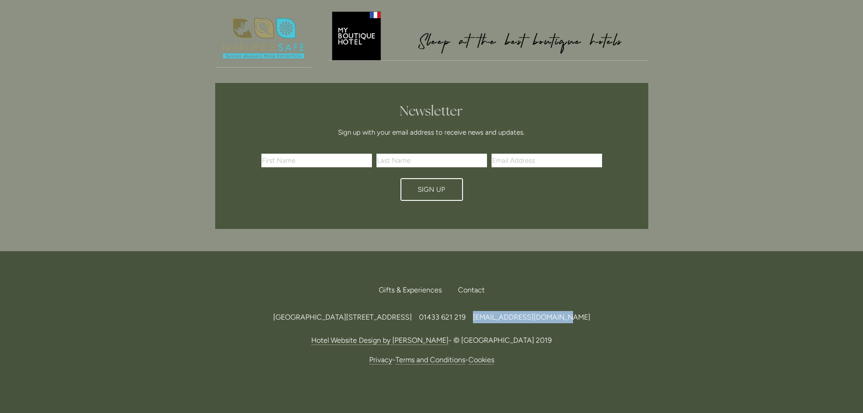 The image size is (863, 413). I want to click on a: Cookies, so click(481, 360).